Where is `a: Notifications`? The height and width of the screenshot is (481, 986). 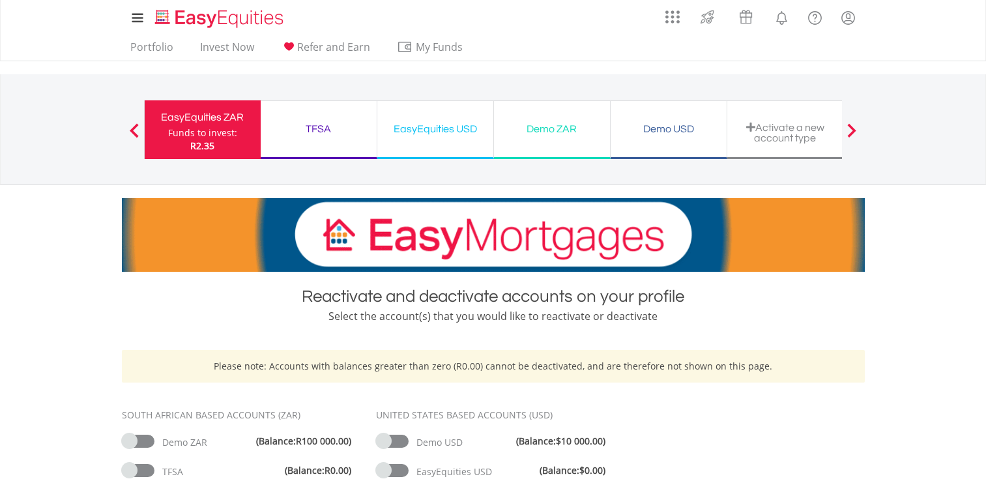 a: Notifications is located at coordinates (782, 16).